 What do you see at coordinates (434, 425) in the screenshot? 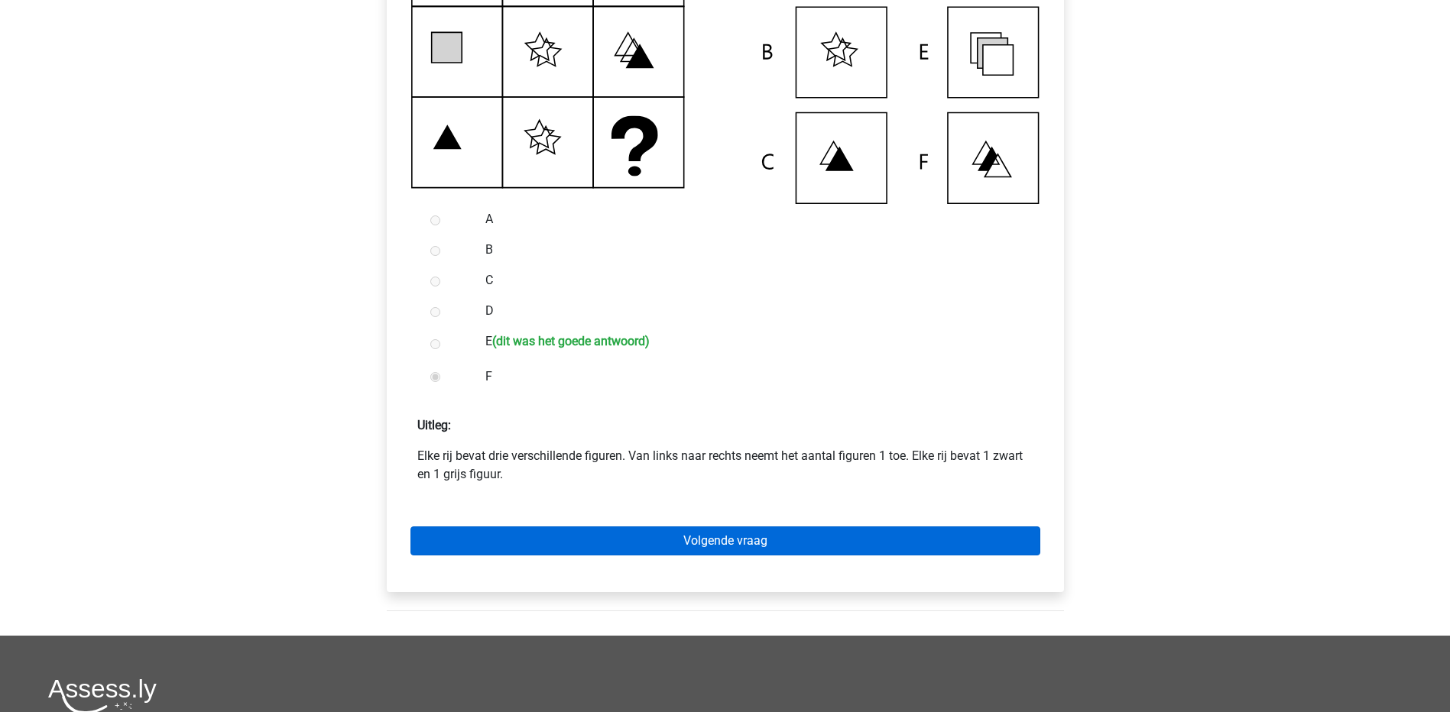
I see `strong: Uitleg:` at bounding box center [434, 425].